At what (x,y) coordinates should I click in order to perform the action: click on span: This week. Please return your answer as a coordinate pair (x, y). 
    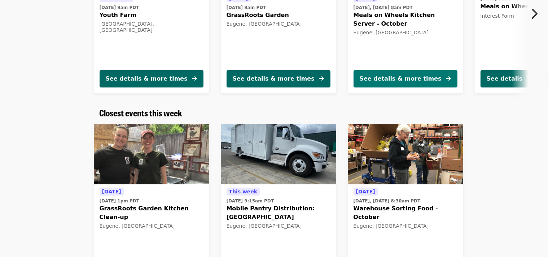
    Looking at the image, I should click on (243, 191).